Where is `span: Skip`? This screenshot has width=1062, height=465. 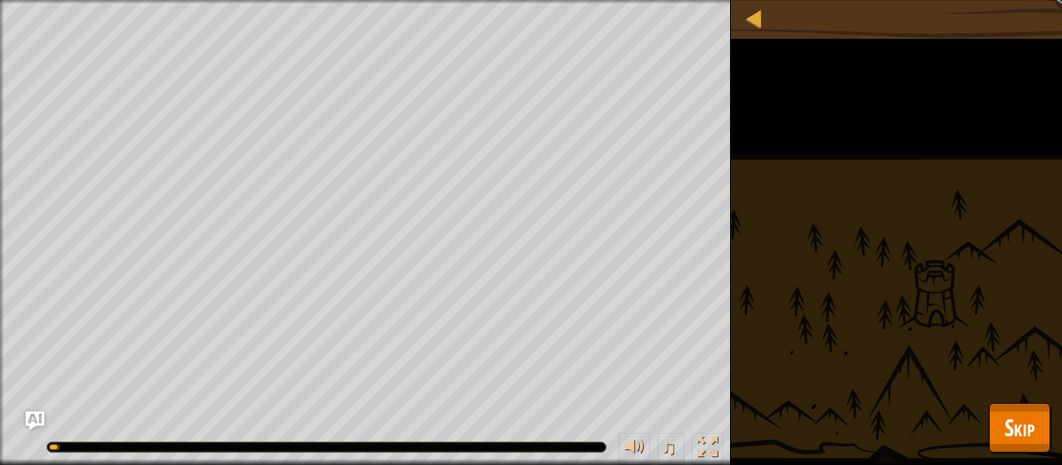
span: Skip is located at coordinates (1019, 427).